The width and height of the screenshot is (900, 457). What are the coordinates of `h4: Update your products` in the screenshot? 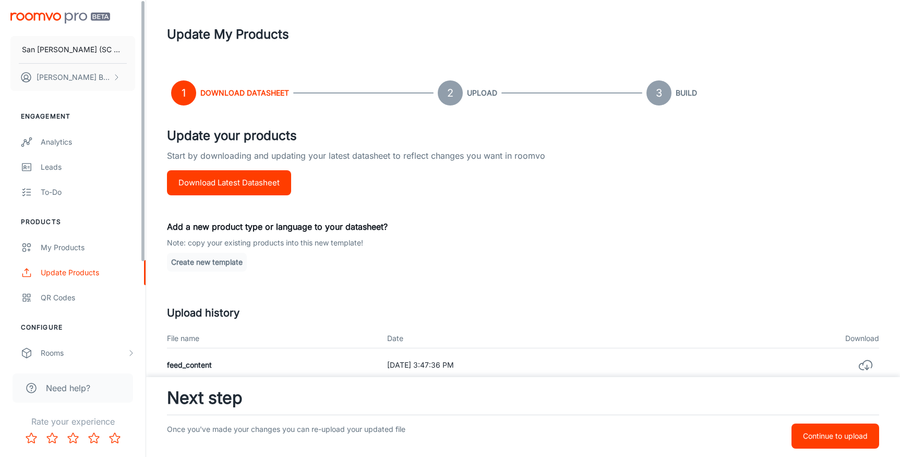 It's located at (523, 136).